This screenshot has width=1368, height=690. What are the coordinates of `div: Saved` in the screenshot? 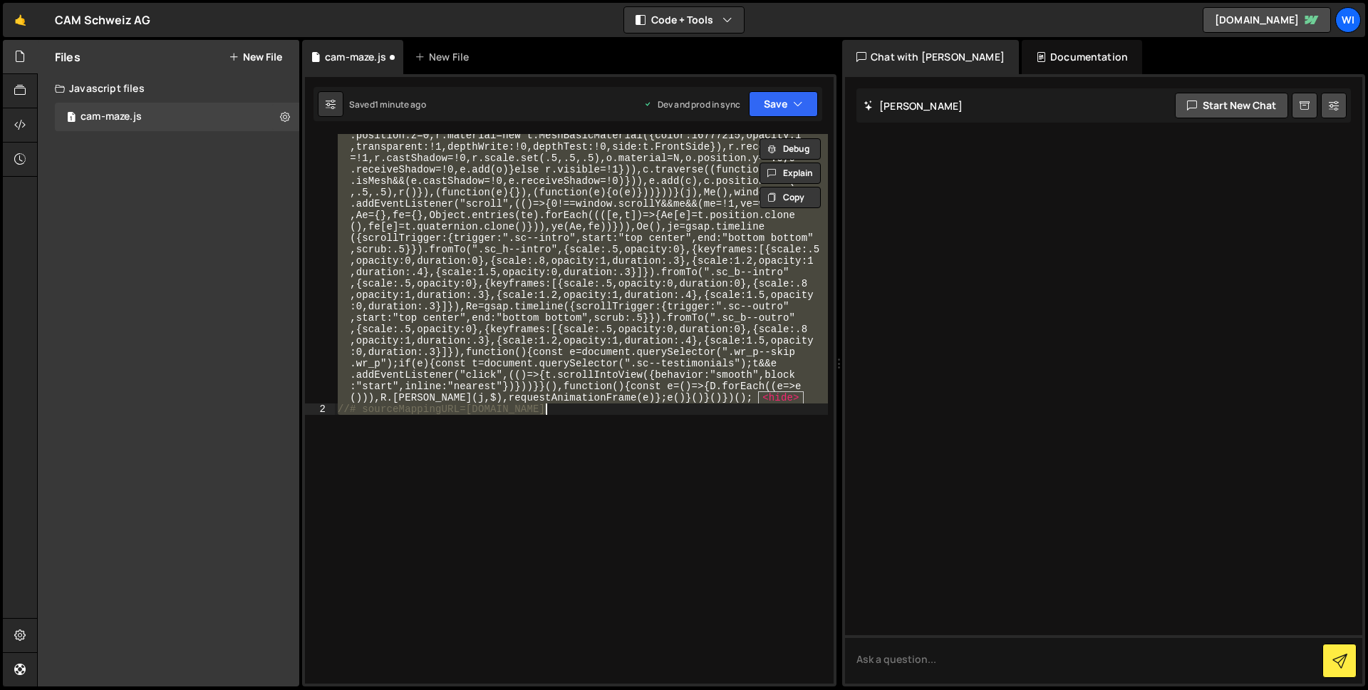 It's located at (388, 104).